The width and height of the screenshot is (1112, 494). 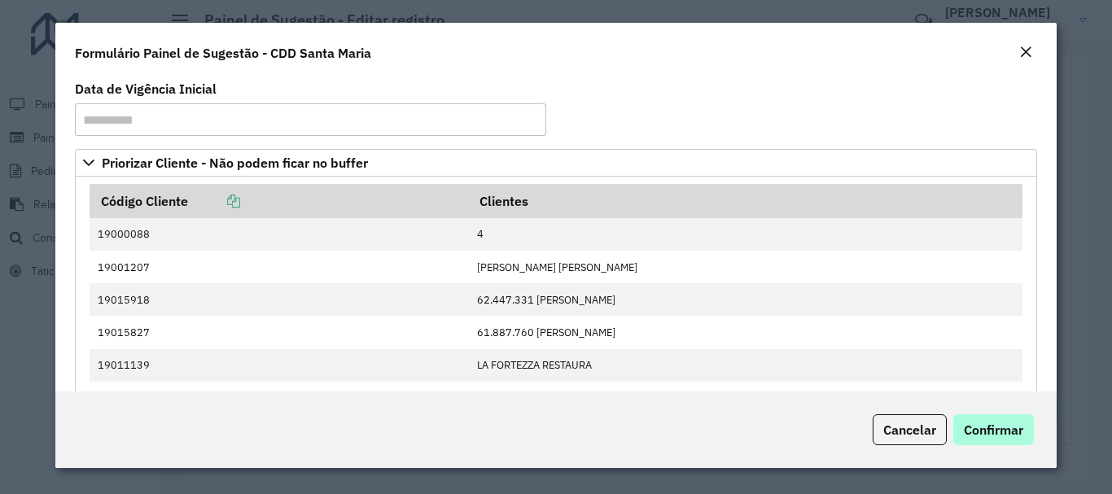 I want to click on button: Close, so click(x=1025, y=53).